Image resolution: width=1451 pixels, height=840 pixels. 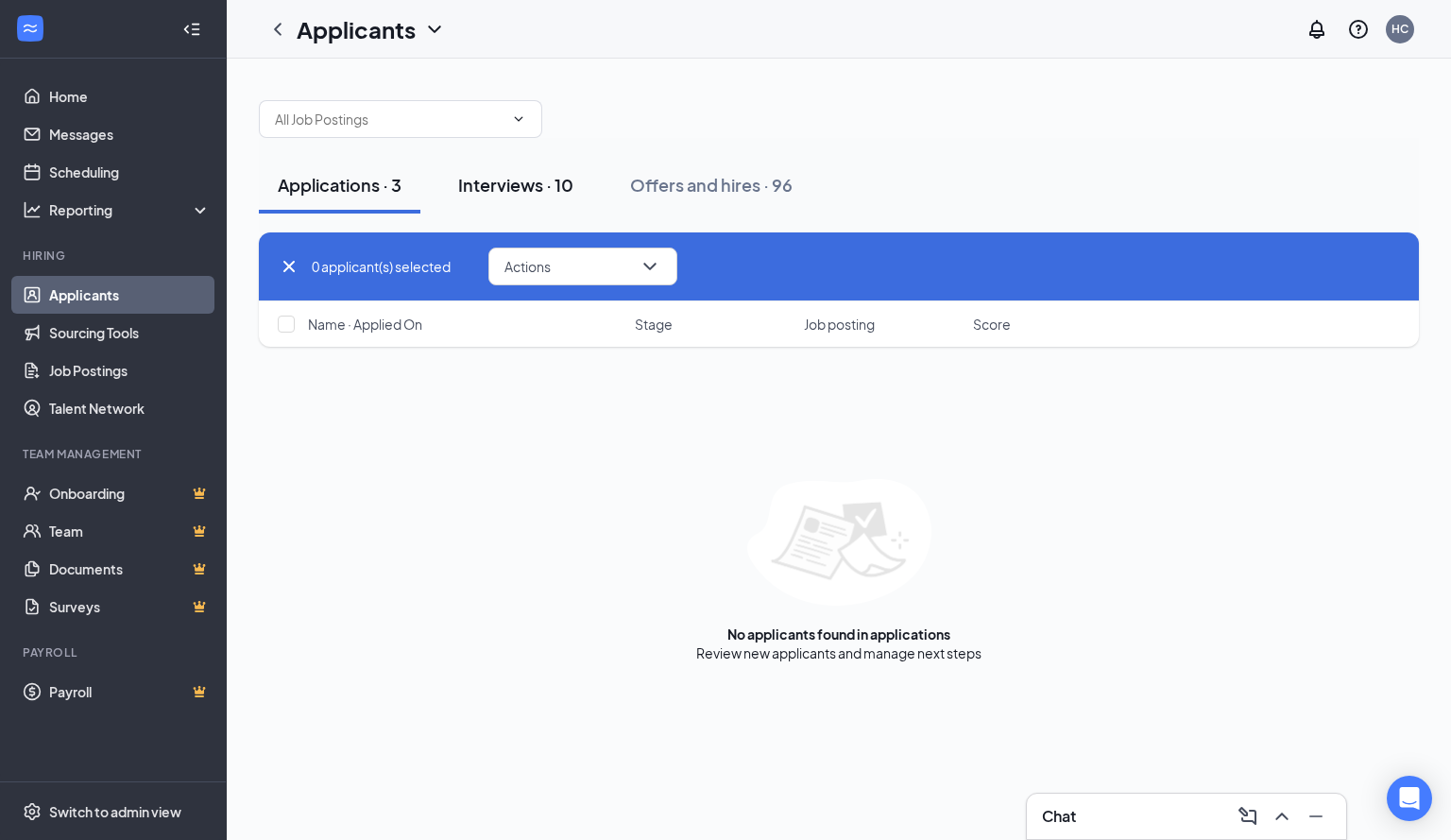 I want to click on a: Messages, so click(x=129, y=134).